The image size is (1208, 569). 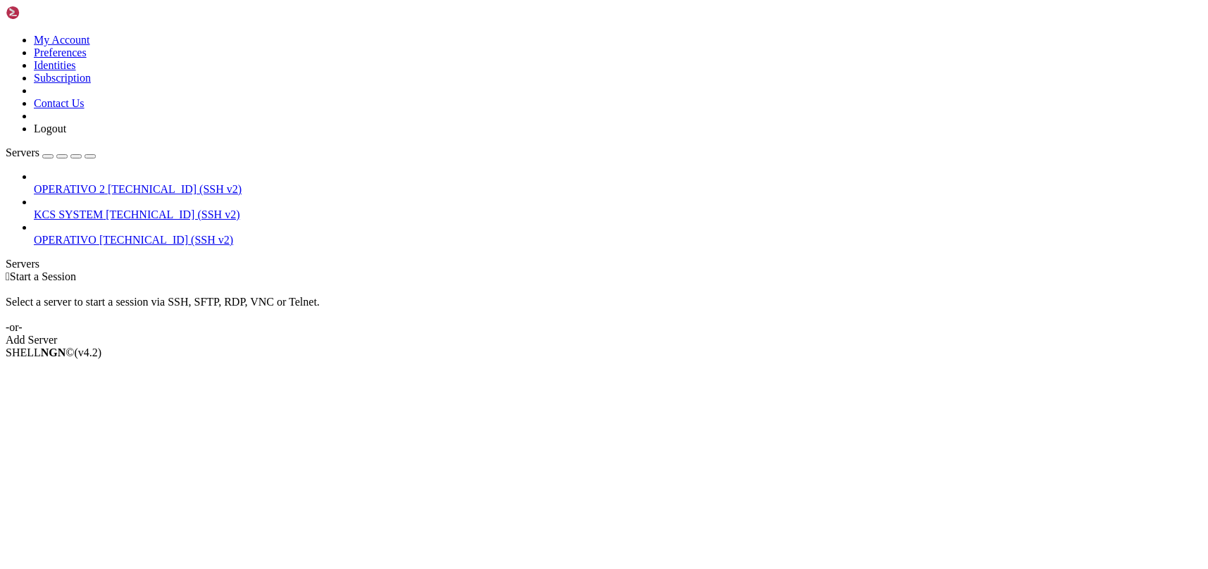 I want to click on div: Select a server to start a session via SSH, SFTP, RDP, VNC or Telnet. -or-, so click(x=604, y=309).